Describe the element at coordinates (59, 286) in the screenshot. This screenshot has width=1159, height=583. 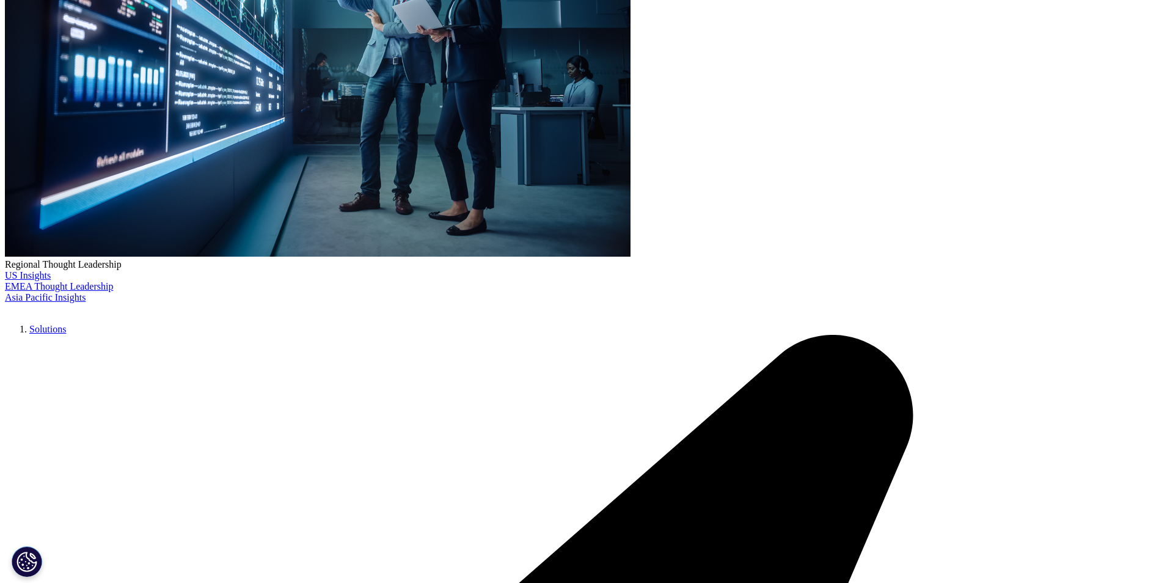
I see `span: EMEA Thought Leadership` at that location.